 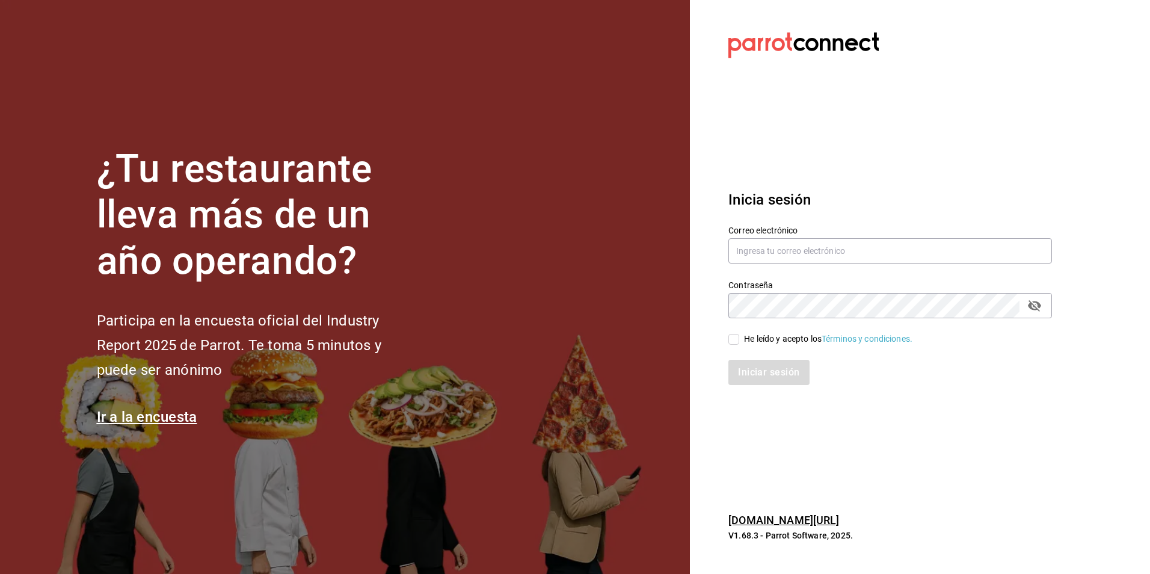 I want to click on h2: Participa en la encuesta oficial del Industry Report 2025 de Parrot. Te toma 5 minutos y puede se..., so click(x=259, y=345).